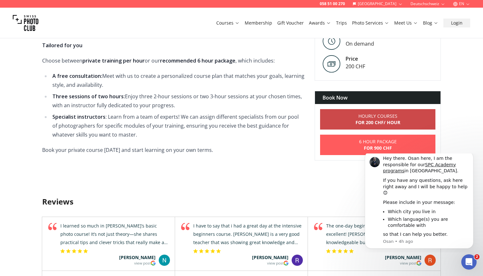  I want to click on div: Please include in your message:, so click(71, 49).